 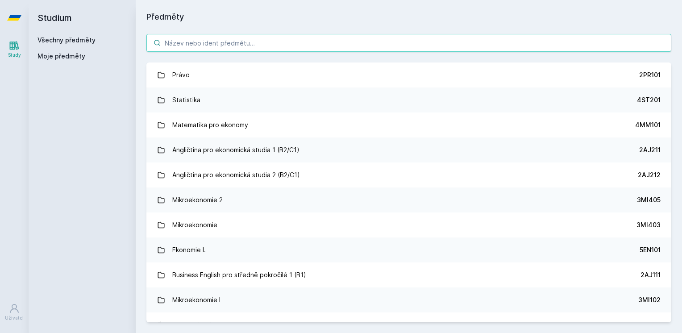 What do you see at coordinates (409, 300) in the screenshot?
I see `a: Mikroekonomie I 3MI102` at bounding box center [409, 300].